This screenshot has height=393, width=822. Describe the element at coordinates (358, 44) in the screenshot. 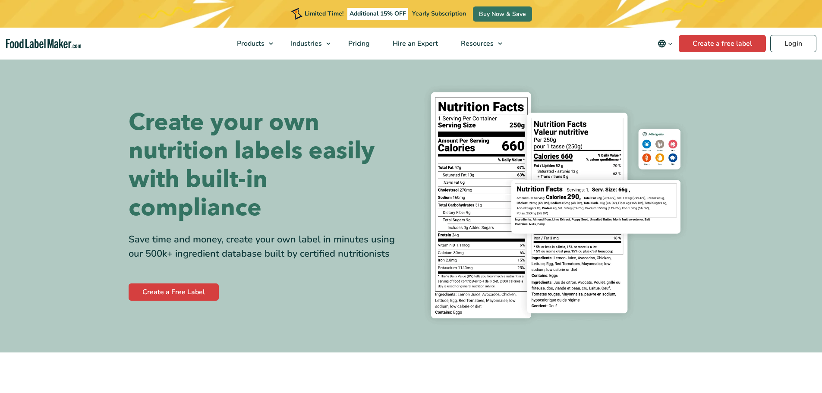

I see `span: Pricing` at that location.